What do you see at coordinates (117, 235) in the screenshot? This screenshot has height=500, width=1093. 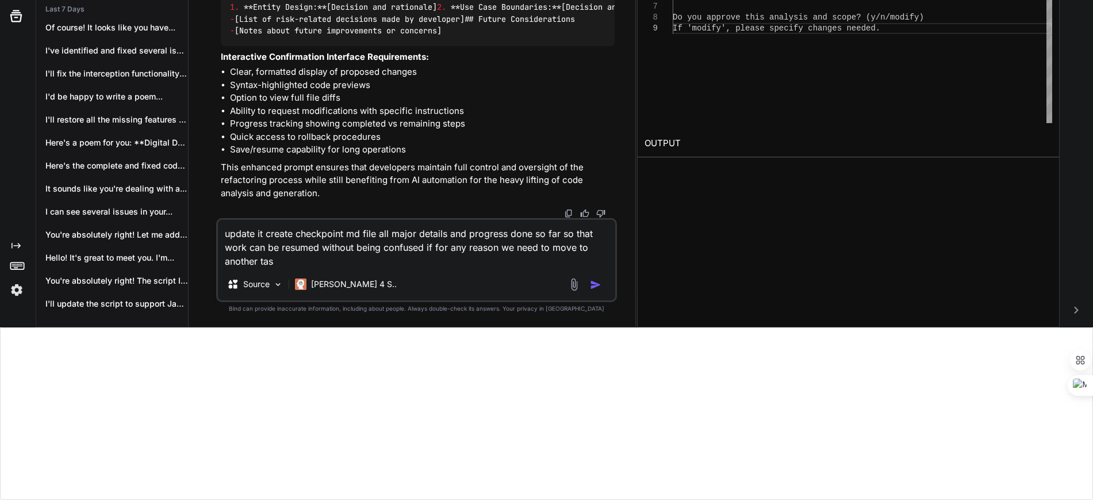 I see `p: You're absolutely right! Let me add support...` at bounding box center [117, 235].